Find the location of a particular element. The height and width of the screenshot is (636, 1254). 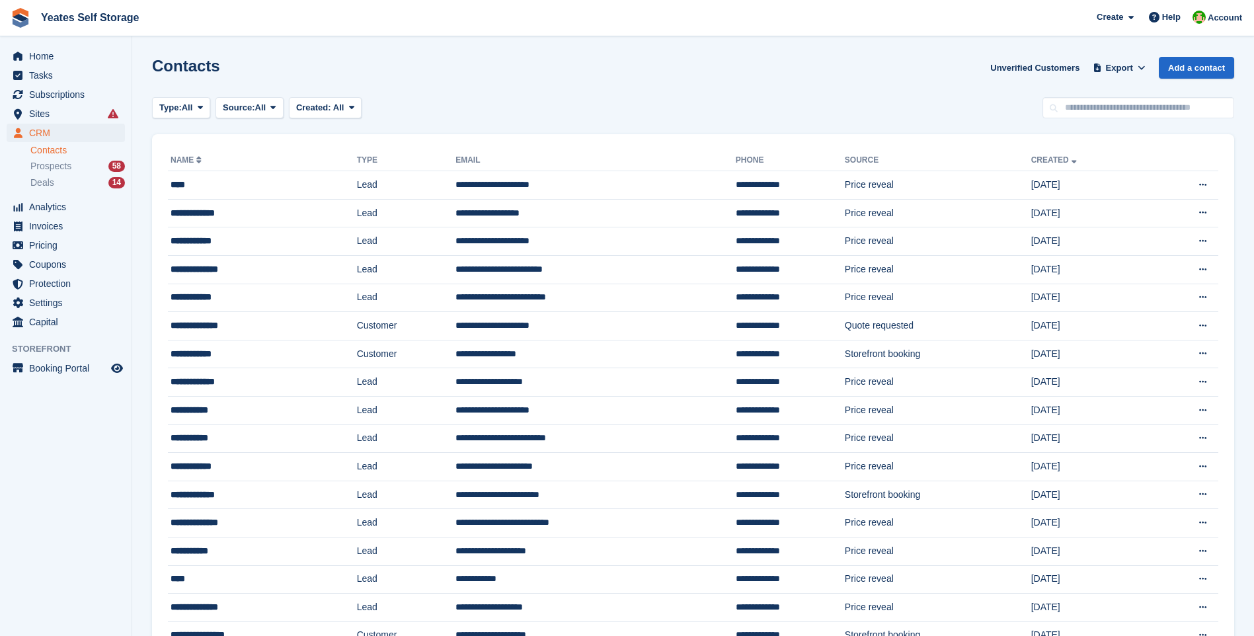

span: Pricing is located at coordinates (69, 245).